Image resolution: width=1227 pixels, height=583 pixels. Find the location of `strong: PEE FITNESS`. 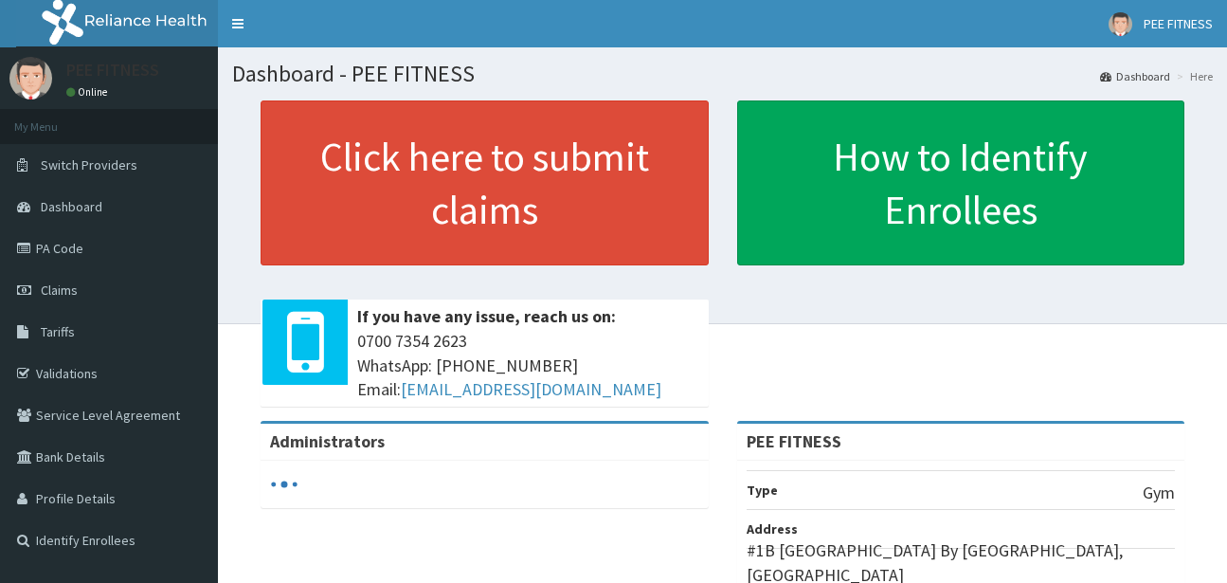

strong: PEE FITNESS is located at coordinates (794, 441).